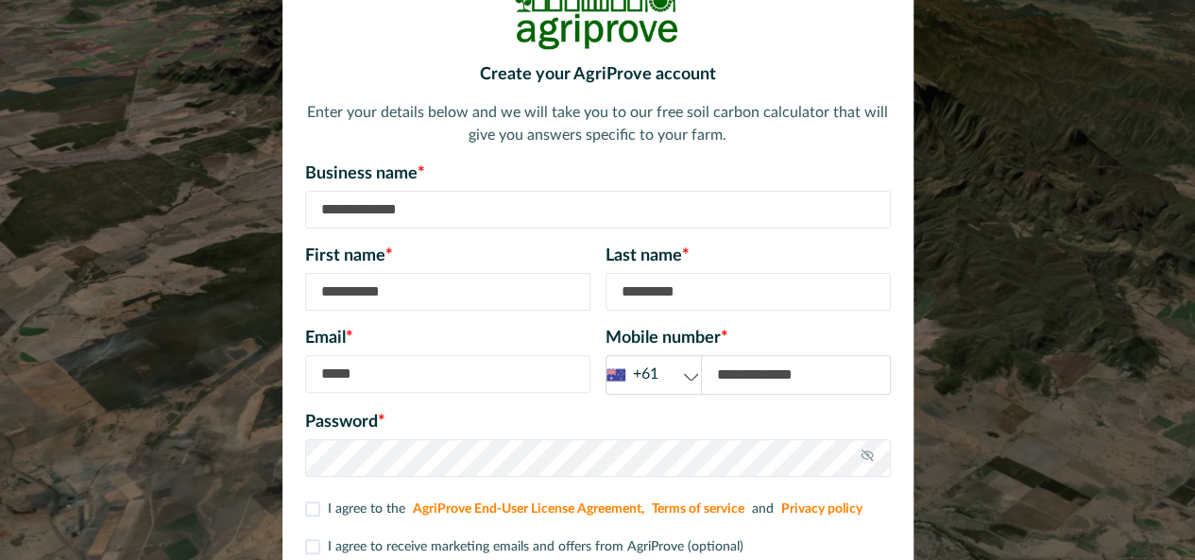 The image size is (1195, 560). I want to click on p: Enter your details below and we will take you to our free soil carbon calculator that will give y..., so click(598, 124).